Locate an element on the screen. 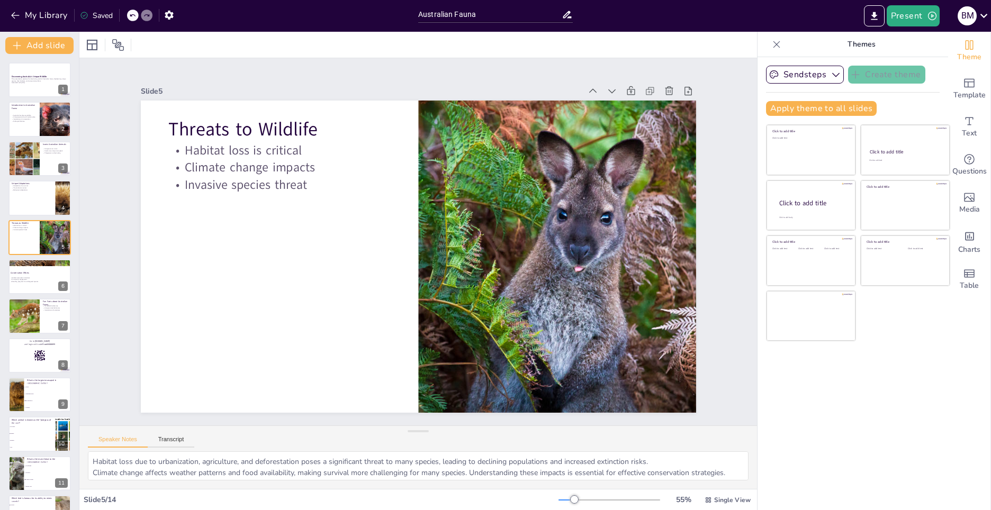  span: Media is located at coordinates (969, 210).